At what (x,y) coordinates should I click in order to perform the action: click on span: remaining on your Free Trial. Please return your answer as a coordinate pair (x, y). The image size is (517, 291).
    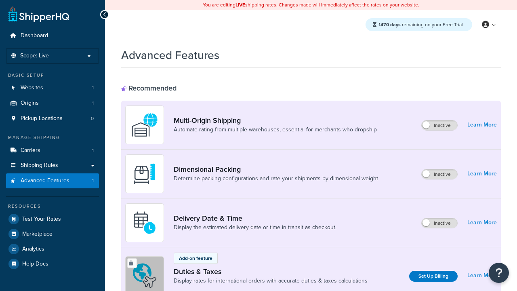
    Looking at the image, I should click on (420, 25).